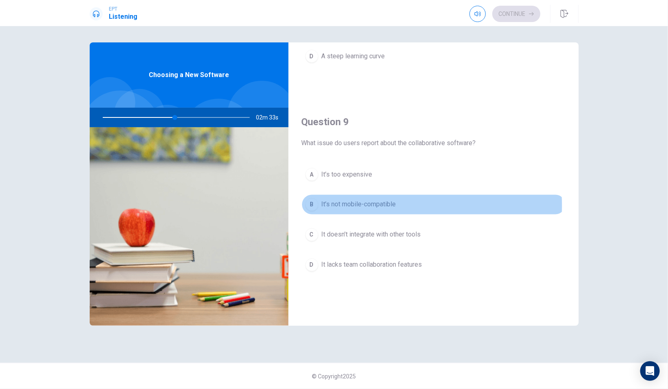 The image size is (668, 389). What do you see at coordinates (312, 175) in the screenshot?
I see `div: A` at bounding box center [312, 175].